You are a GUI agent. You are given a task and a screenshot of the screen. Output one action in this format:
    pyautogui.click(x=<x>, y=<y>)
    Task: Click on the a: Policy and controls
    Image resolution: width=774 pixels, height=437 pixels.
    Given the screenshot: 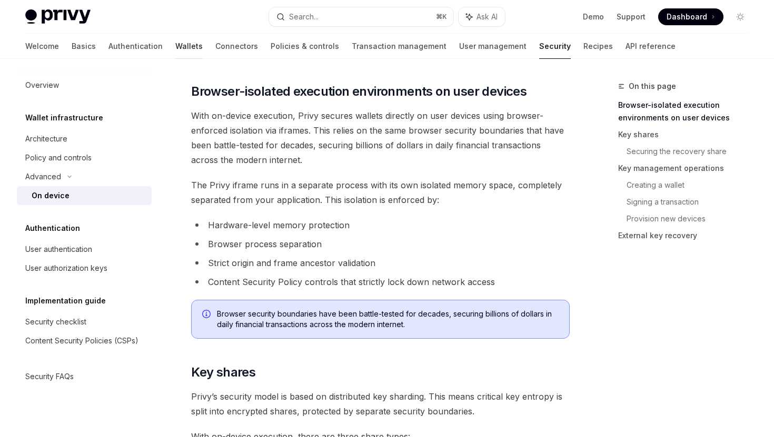 What is the action you would take?
    pyautogui.click(x=84, y=158)
    